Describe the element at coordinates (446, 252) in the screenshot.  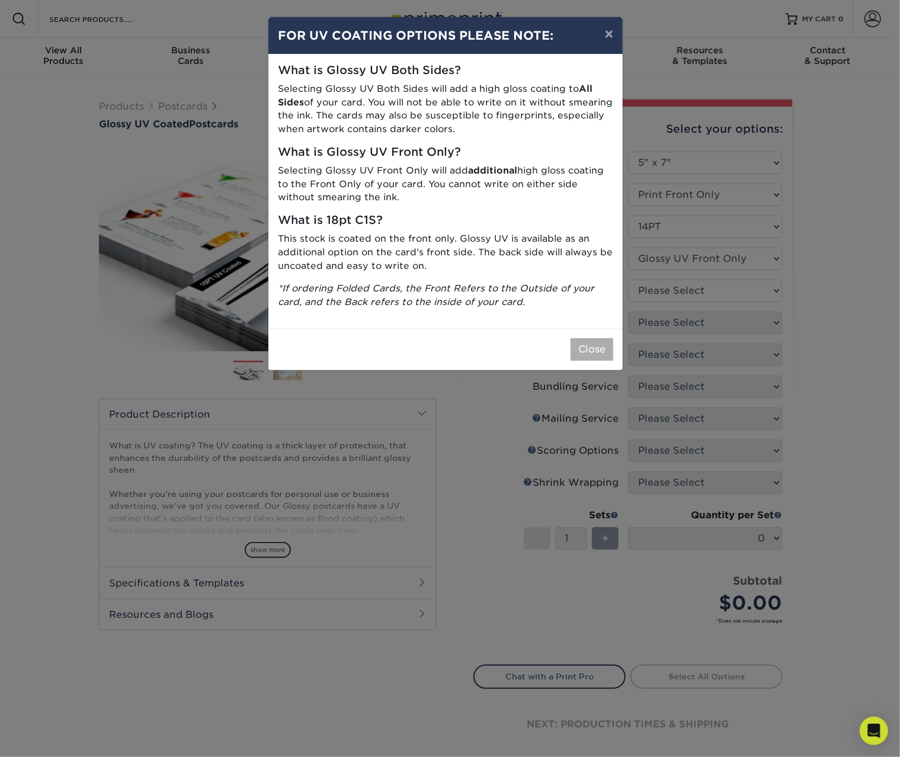
I see `p: This stock is coated on the front only. Glossy UV is available as an additional option on the car...` at that location.